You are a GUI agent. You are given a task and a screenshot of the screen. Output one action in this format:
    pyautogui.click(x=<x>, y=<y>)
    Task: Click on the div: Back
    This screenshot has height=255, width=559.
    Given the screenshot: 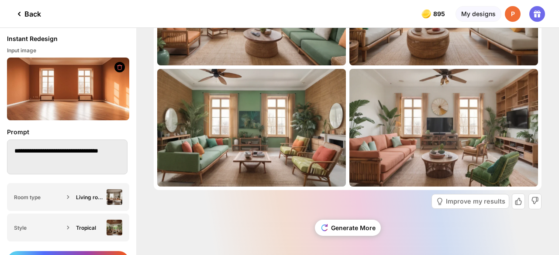 What is the action you would take?
    pyautogui.click(x=28, y=14)
    